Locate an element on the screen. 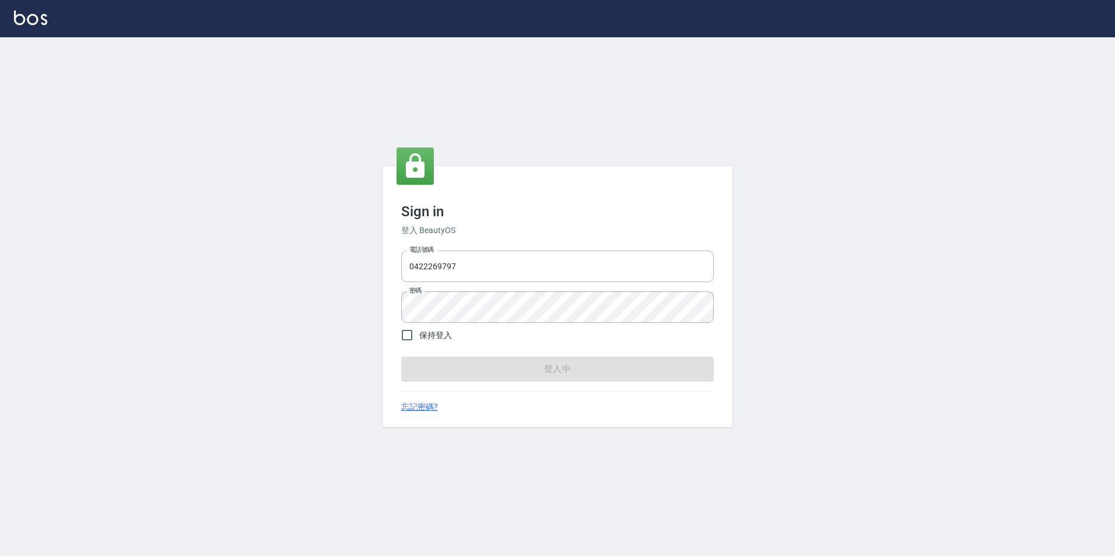 The width and height of the screenshot is (1115, 556). span: 保持登入 is located at coordinates (436, 335).